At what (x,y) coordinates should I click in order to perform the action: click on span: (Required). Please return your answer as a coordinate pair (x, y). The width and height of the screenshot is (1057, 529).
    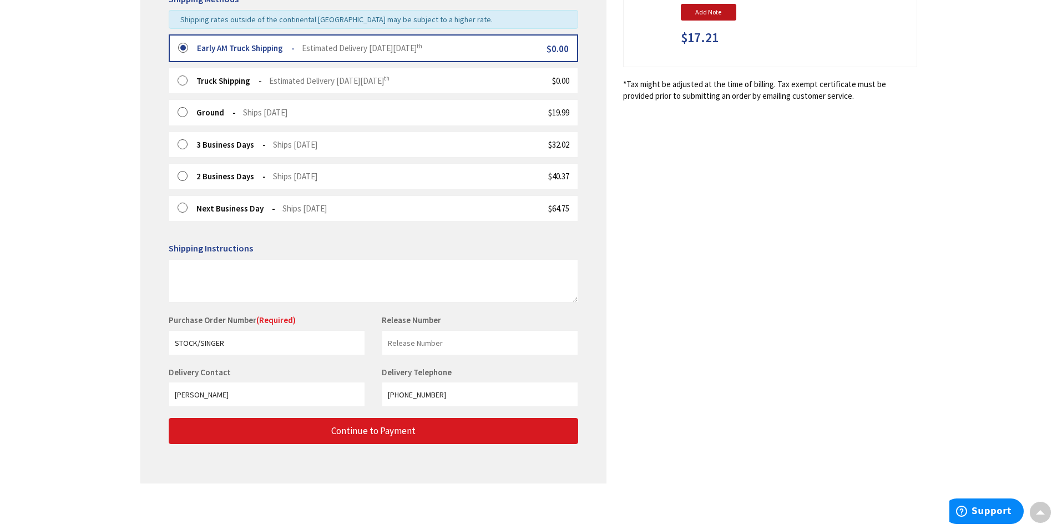
    Looking at the image, I should click on (276, 320).